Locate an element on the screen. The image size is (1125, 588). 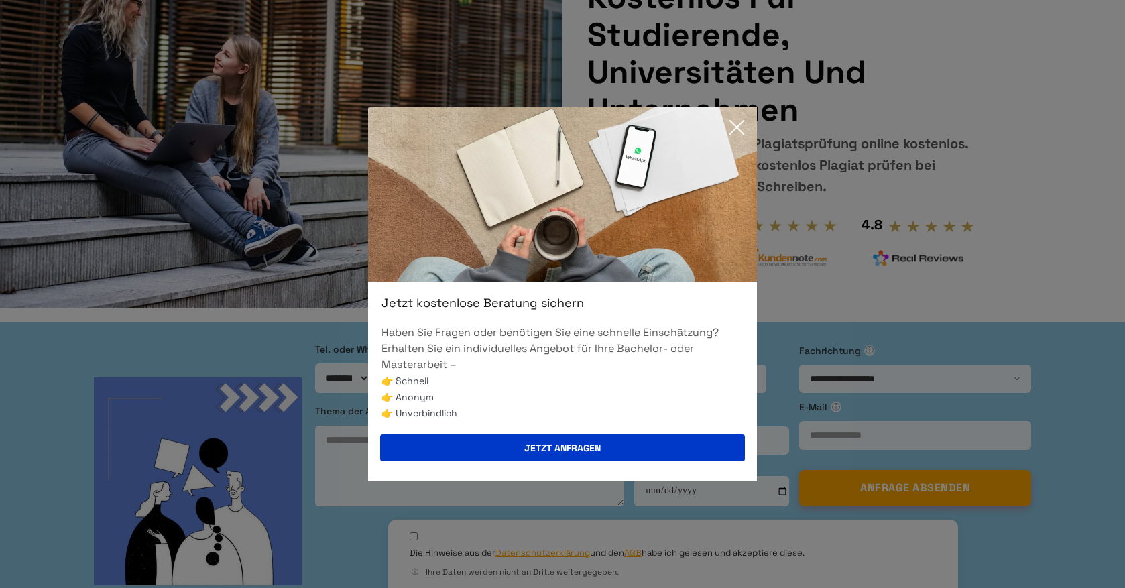
img: exit is located at coordinates (562, 194).